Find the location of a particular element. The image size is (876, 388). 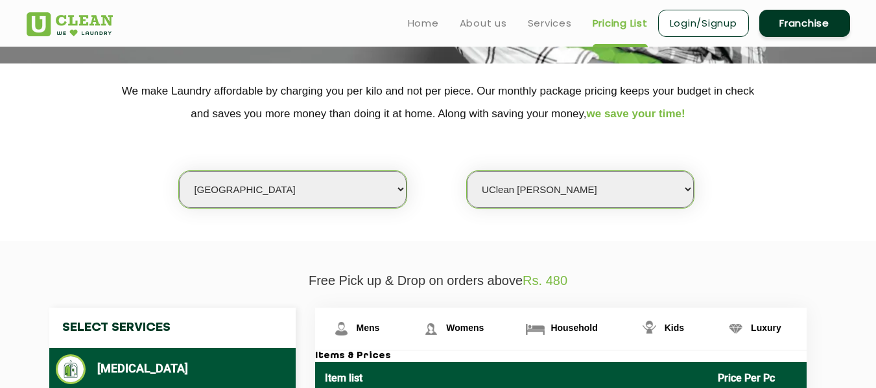

img: Mens is located at coordinates (341, 329).